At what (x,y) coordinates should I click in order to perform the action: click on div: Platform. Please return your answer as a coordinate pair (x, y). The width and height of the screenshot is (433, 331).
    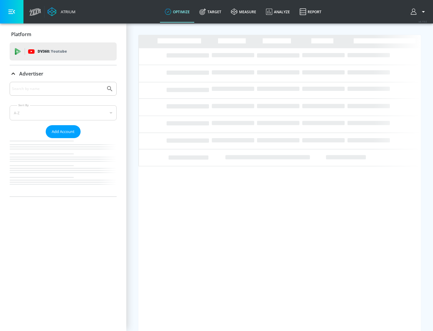
    Looking at the image, I should click on (63, 34).